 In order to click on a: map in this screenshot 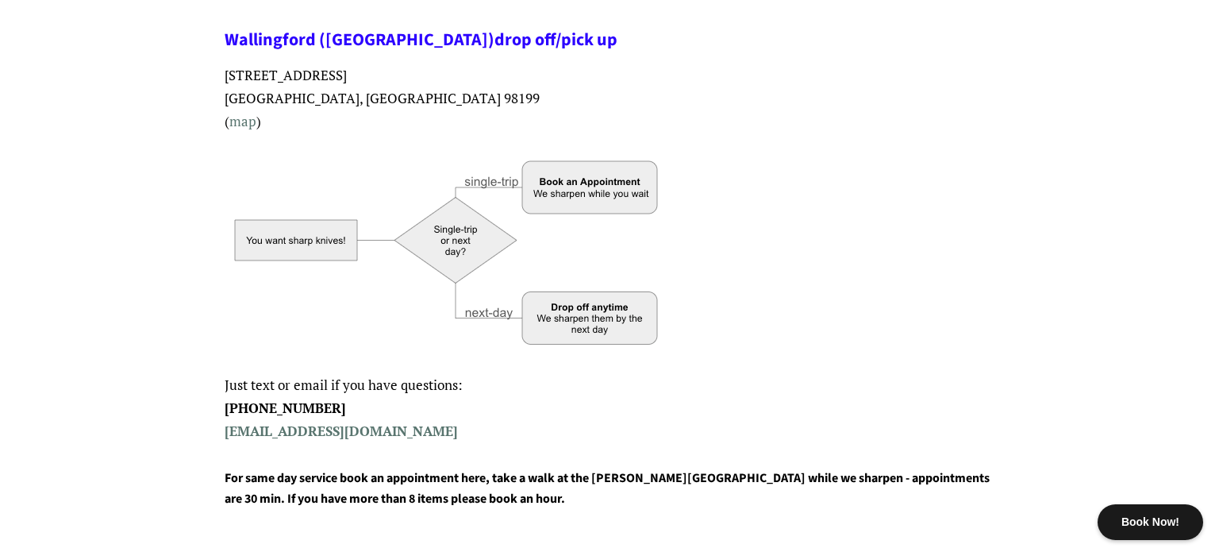, I will do `click(243, 121)`.